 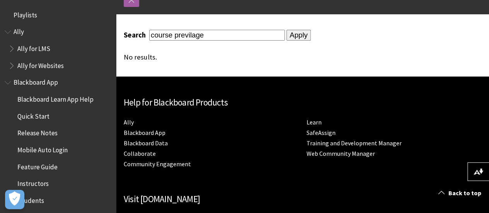 What do you see at coordinates (136, 35) in the screenshot?
I see `label: Search` at bounding box center [136, 35].